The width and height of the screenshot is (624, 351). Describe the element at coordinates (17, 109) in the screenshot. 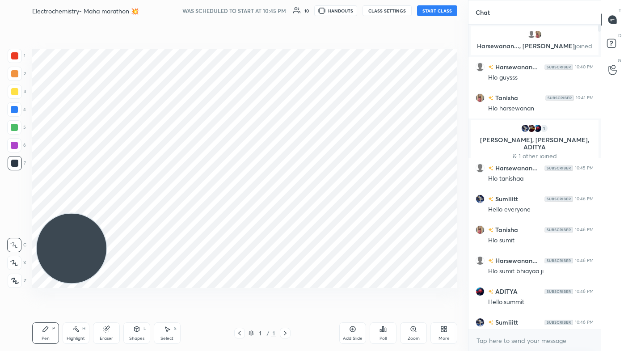

I see `div: 4` at that location.